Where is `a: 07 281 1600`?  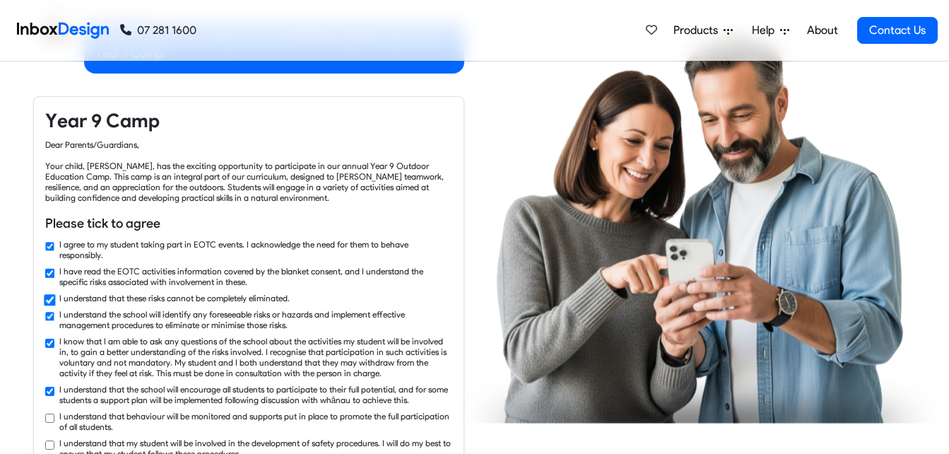 a: 07 281 1600 is located at coordinates (158, 30).